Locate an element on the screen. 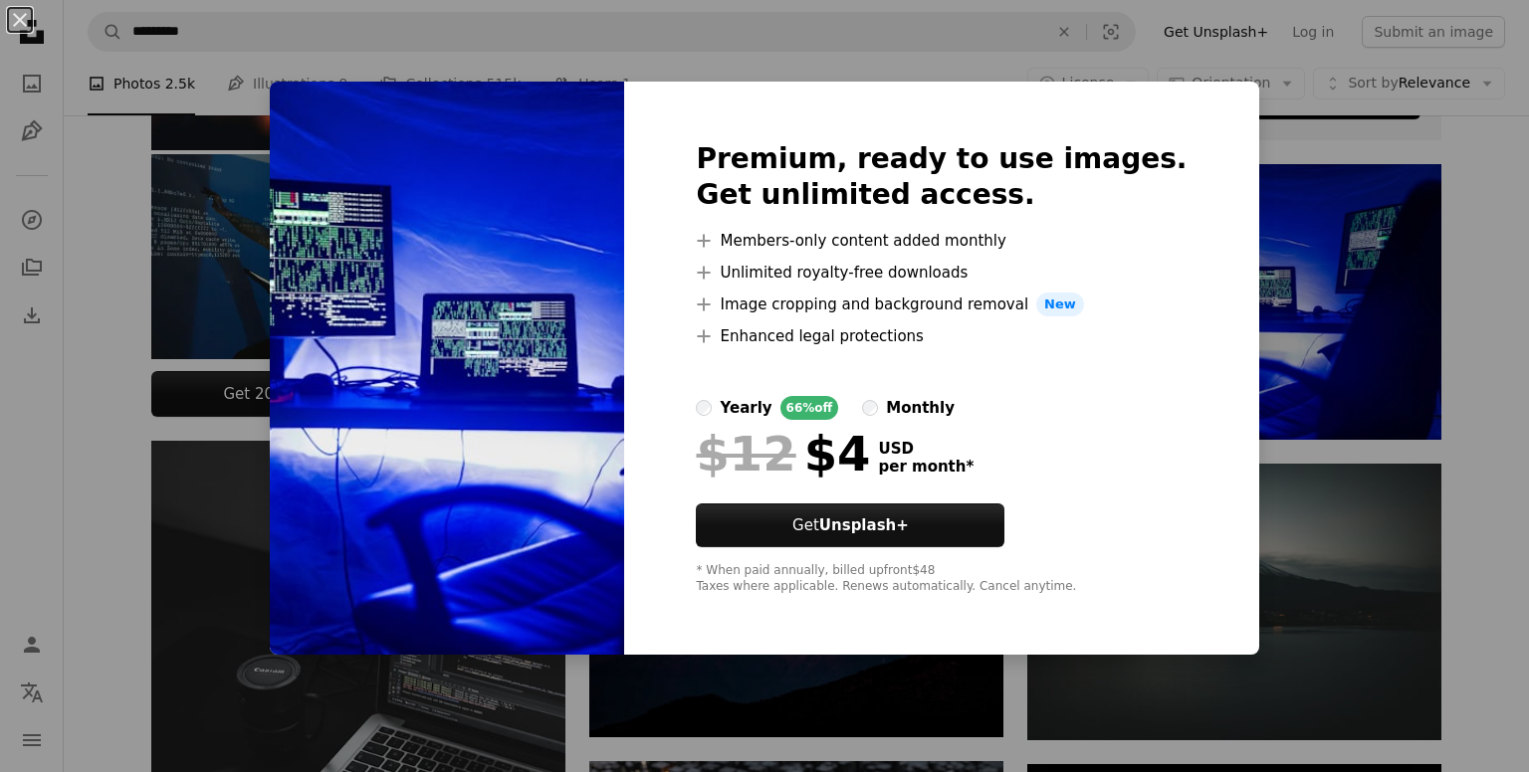  span: per month * is located at coordinates (926, 467).